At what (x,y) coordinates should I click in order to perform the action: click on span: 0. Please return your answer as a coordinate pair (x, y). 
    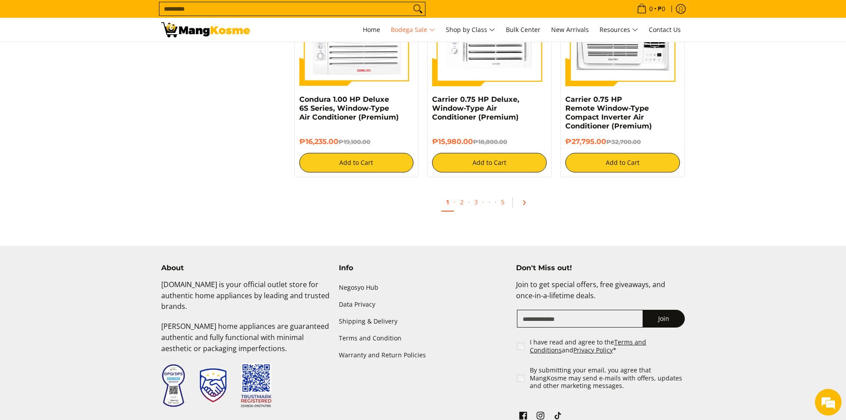
    Looking at the image, I should click on (651, 9).